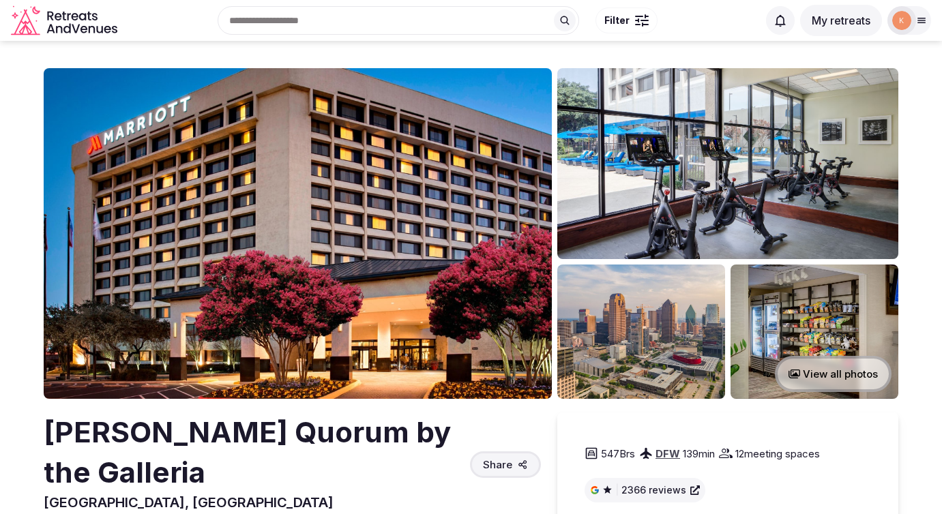  Describe the element at coordinates (65, 20) in the screenshot. I see `svg: Retreats and Venues company logo` at that location.